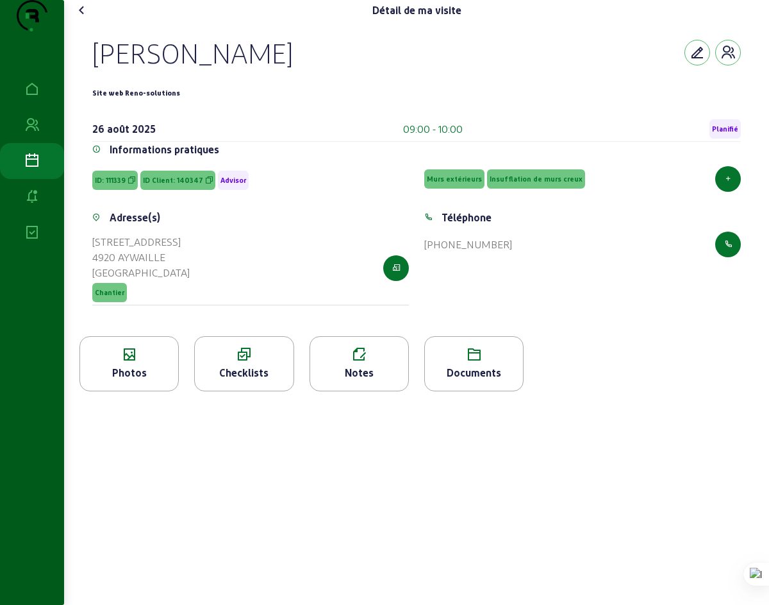  Describe the element at coordinates (135, 217) in the screenshot. I see `div: Adresse(s)` at that location.